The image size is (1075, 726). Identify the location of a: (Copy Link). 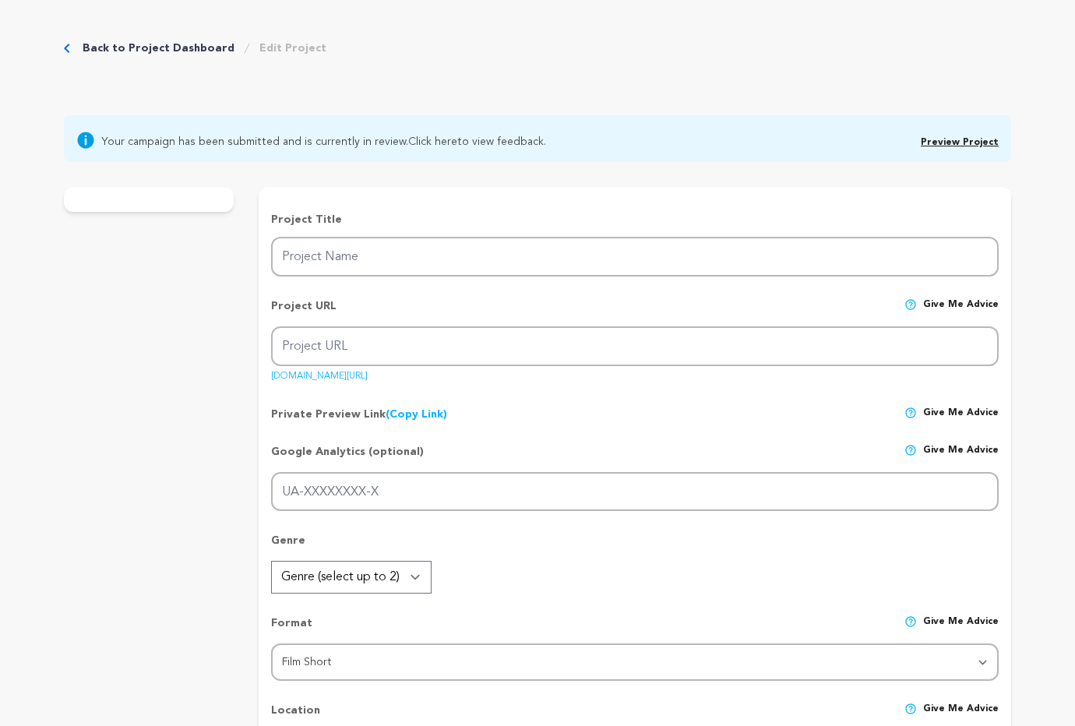
(416, 414).